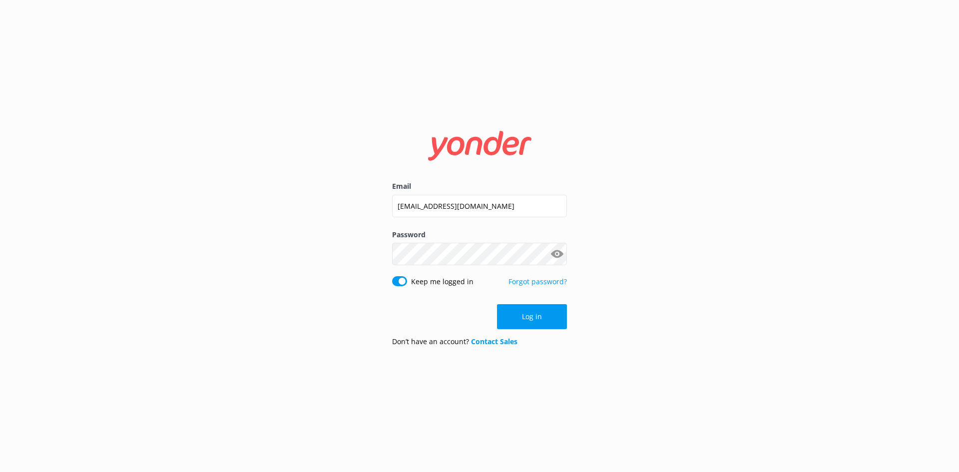 This screenshot has width=959, height=472. Describe the element at coordinates (537, 281) in the screenshot. I see `a: Forgot password?` at that location.